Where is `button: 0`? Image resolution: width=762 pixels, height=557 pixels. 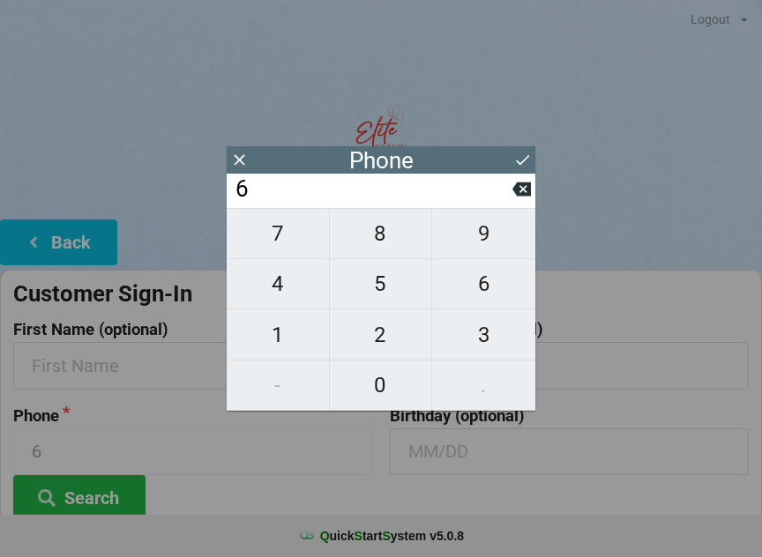
button: 0 is located at coordinates (381, 385).